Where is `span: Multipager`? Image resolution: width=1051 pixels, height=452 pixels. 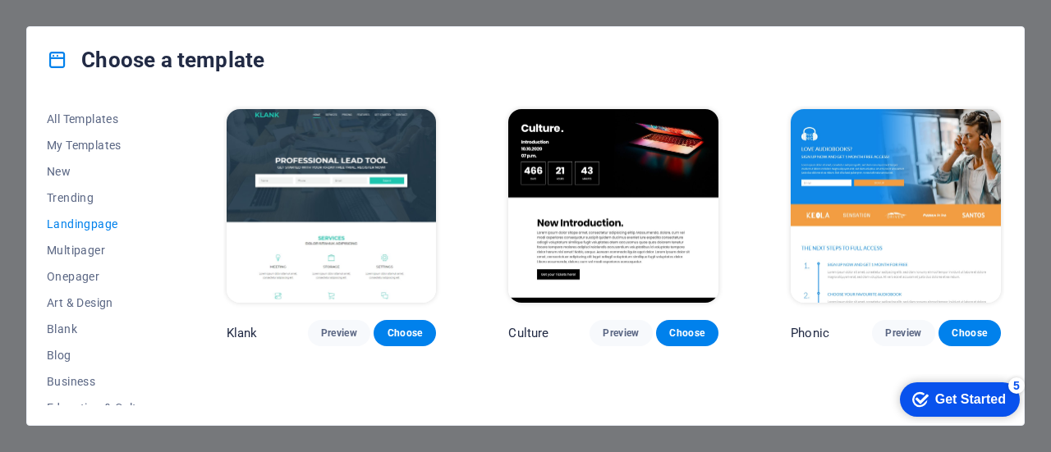 span: Multipager is located at coordinates (100, 250).